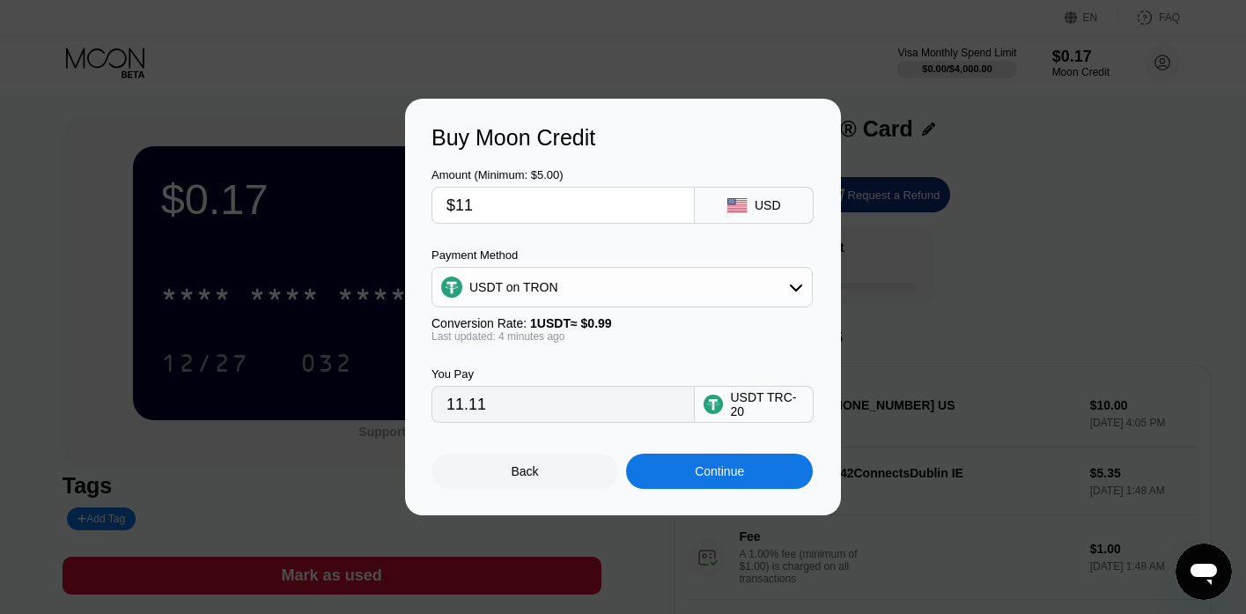 The height and width of the screenshot is (614, 1246). What do you see at coordinates (571, 323) in the screenshot?
I see `span: 1 USDT ≈ $0.99` at bounding box center [571, 323].